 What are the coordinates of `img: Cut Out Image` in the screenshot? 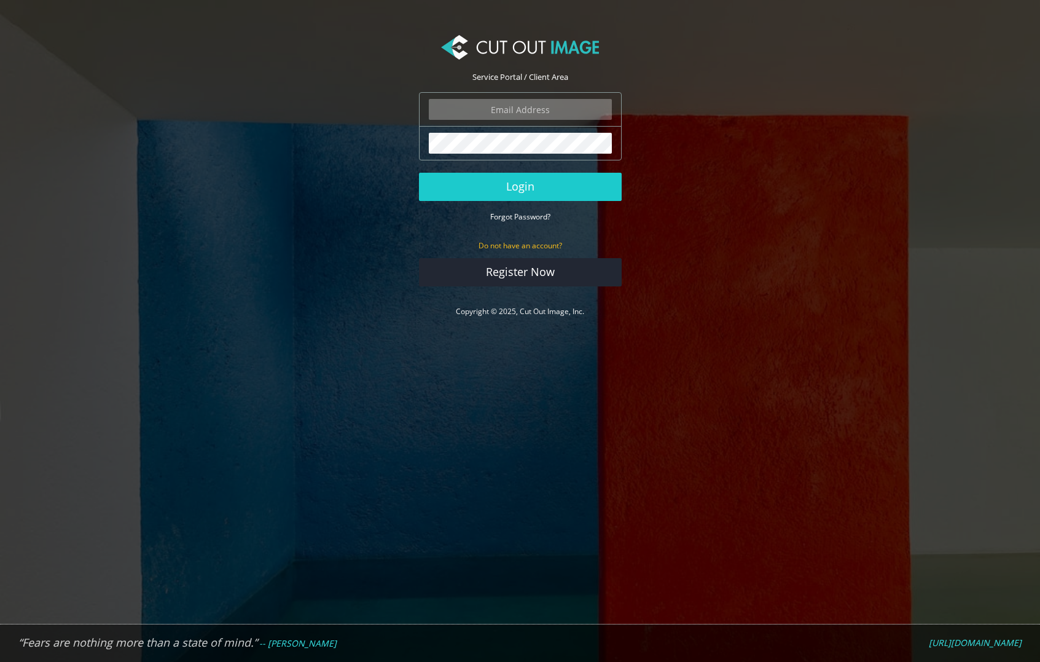 It's located at (520, 47).